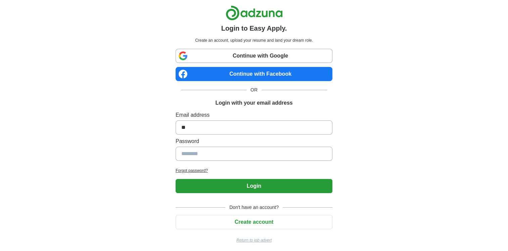 The image size is (508, 251). What do you see at coordinates (254, 240) in the screenshot?
I see `a: Return to job advert` at bounding box center [254, 240].